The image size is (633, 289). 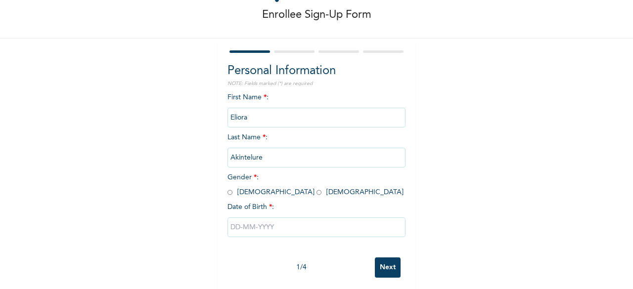 I want to click on div: 1 / 4, so click(x=301, y=268).